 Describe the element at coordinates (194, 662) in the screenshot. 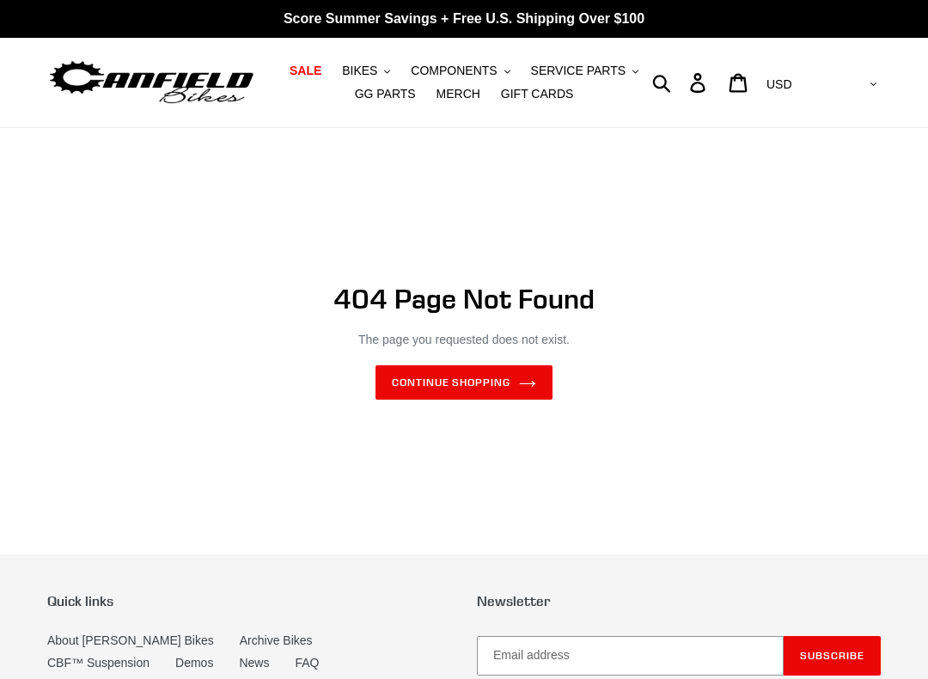

I see `a: Demos` at that location.